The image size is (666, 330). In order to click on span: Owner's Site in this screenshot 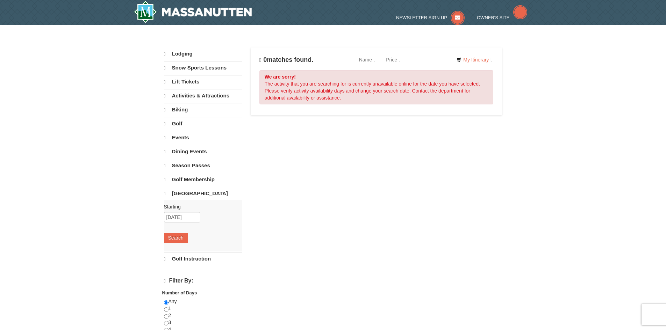, I will do `click(493, 17)`.